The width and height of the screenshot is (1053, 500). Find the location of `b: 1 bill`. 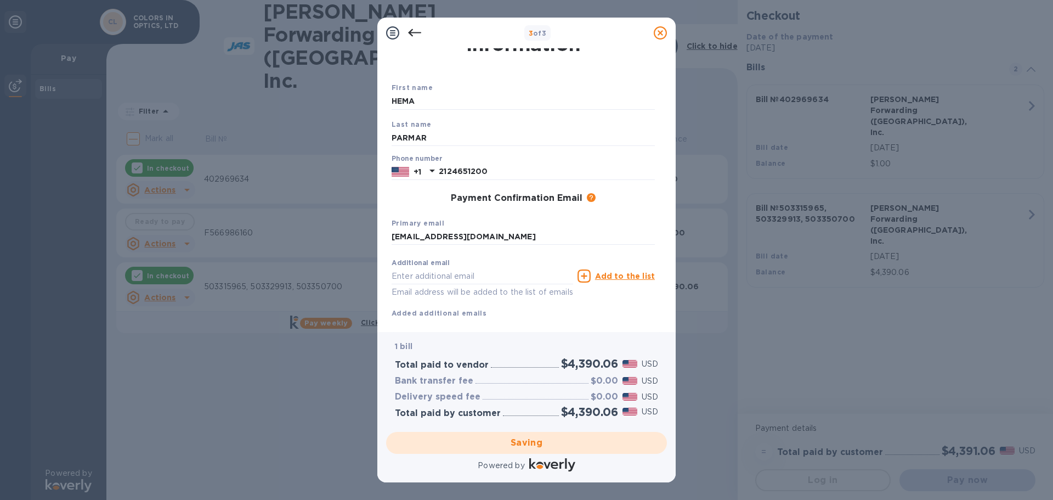

b: 1 bill is located at coordinates (404, 346).